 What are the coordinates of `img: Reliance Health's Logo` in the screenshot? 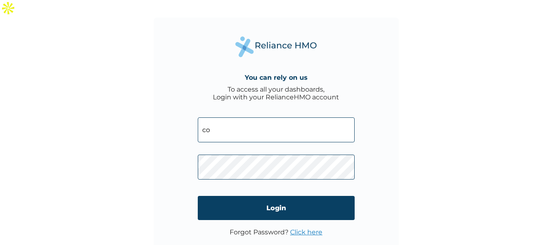 It's located at (276, 47).